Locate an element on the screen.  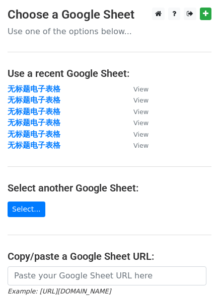
h4: Copy/paste a Google Sheet URL: is located at coordinates (109, 256).